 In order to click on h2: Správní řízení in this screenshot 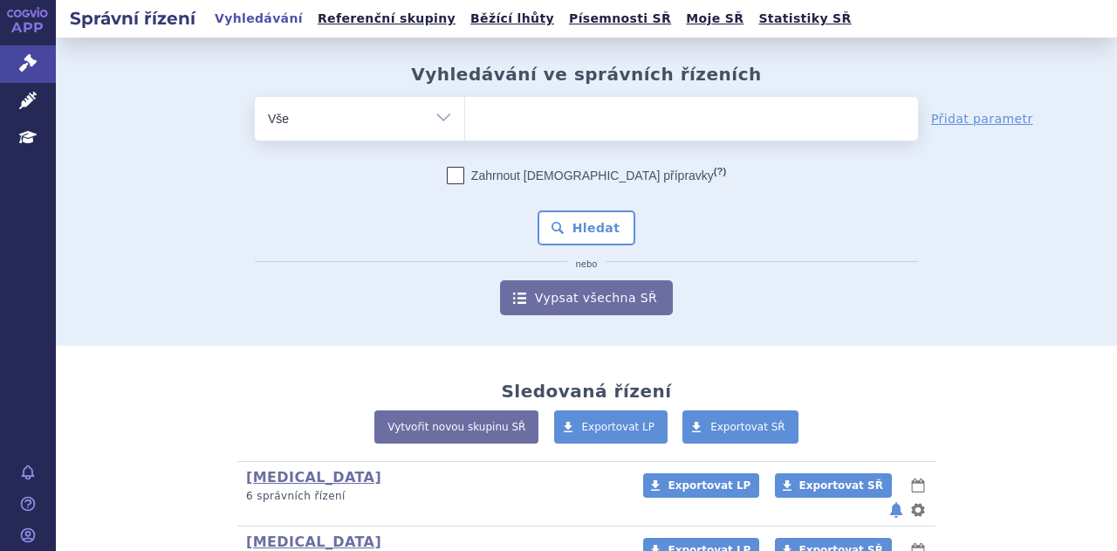, I will do `click(133, 18)`.